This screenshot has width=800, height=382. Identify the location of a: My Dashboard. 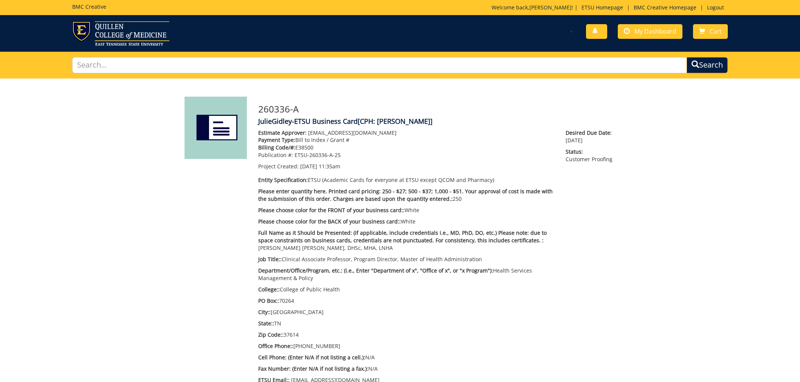
(650, 31).